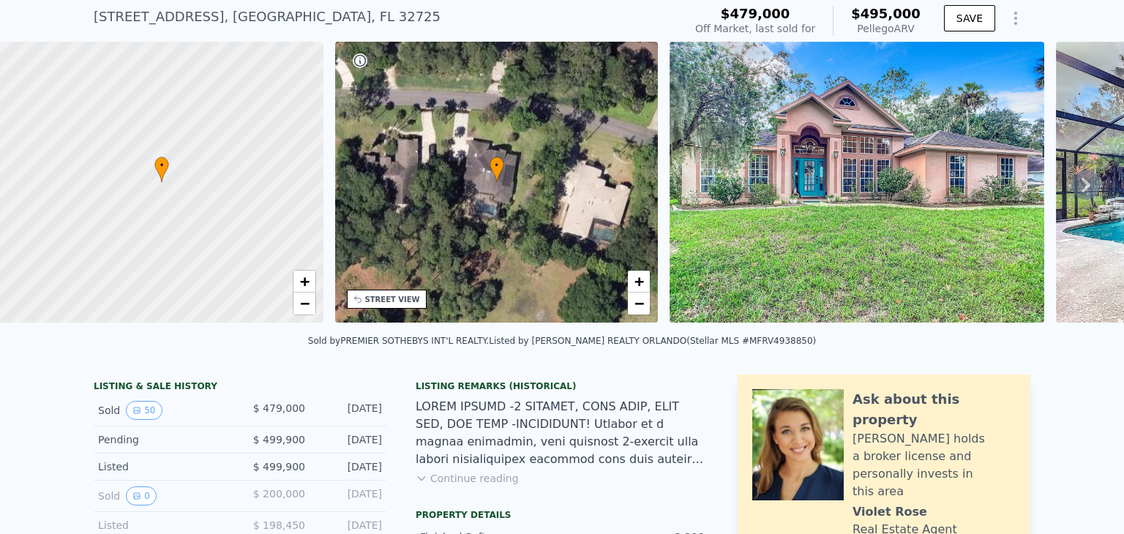  I want to click on div: Property details, so click(562, 515).